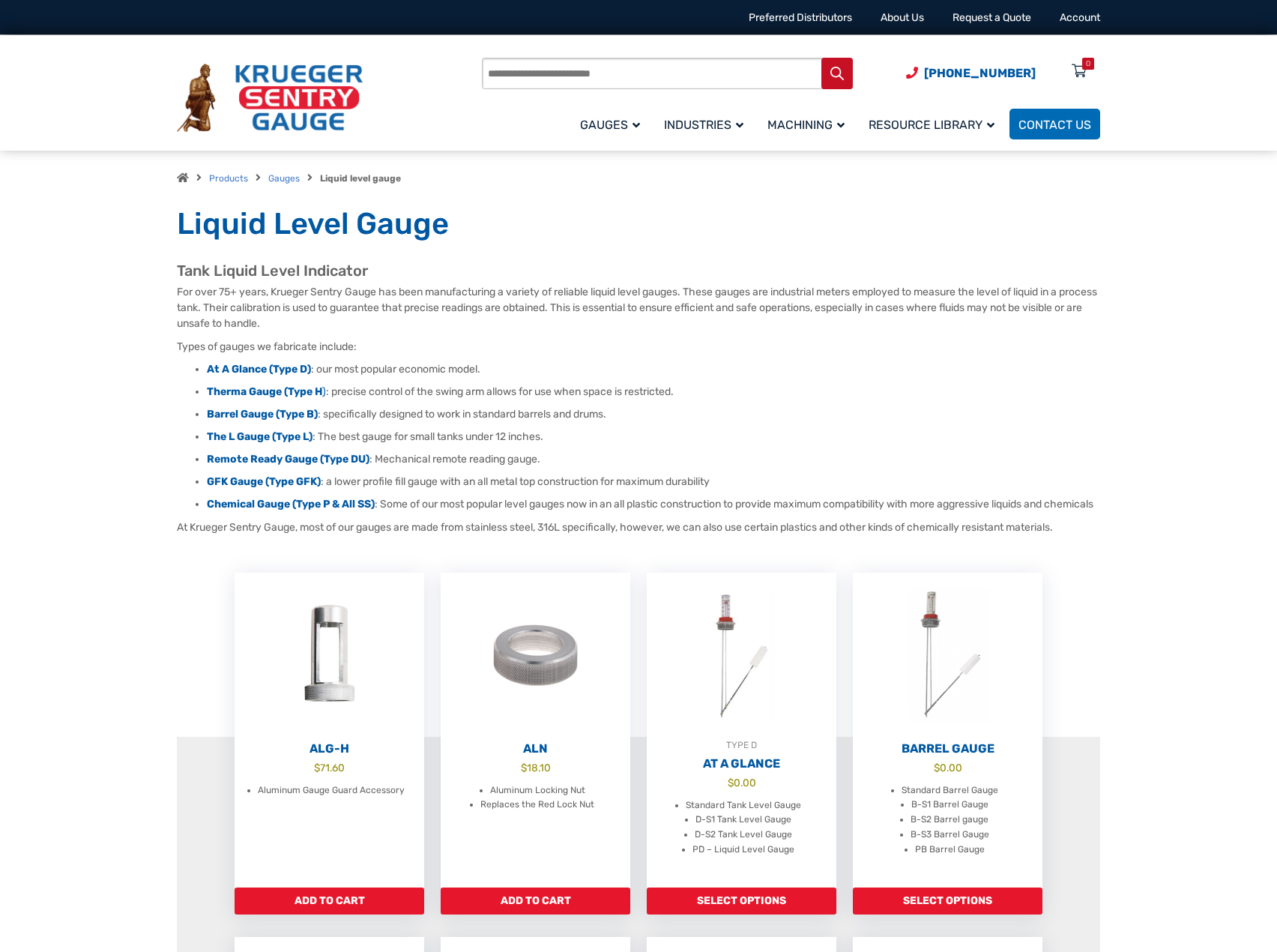  I want to click on a: Therma Gauge (Type H), so click(266, 391).